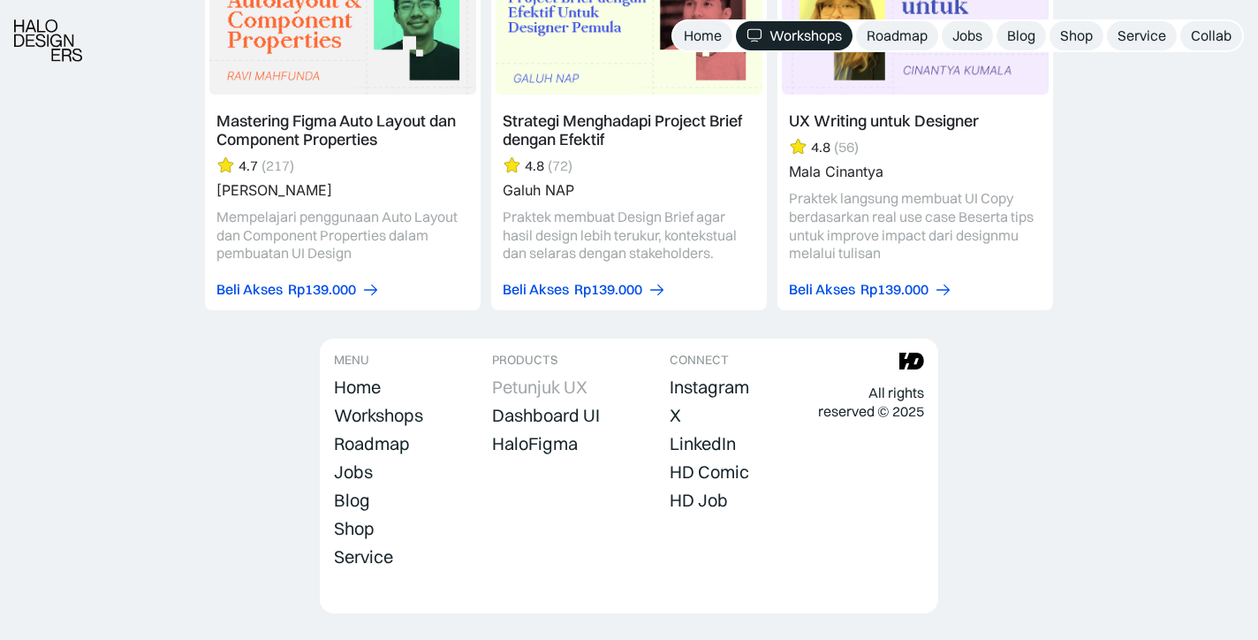 The width and height of the screenshot is (1258, 640). What do you see at coordinates (546, 415) in the screenshot?
I see `div: Dashboard UI` at bounding box center [546, 415].